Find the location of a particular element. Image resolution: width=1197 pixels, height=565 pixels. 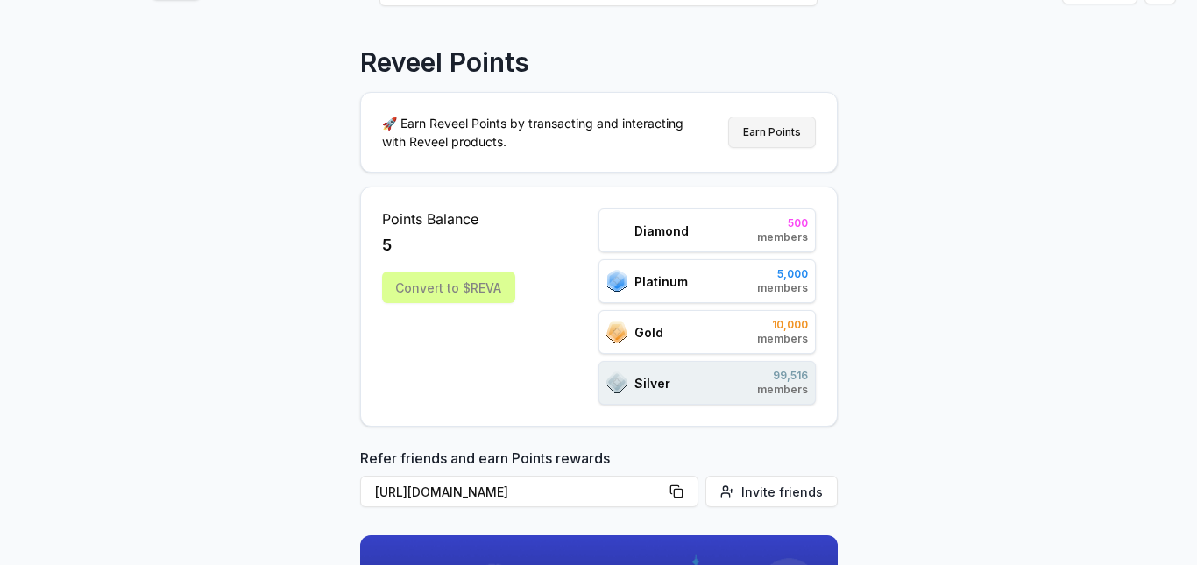

span: Platinum is located at coordinates (661, 281).